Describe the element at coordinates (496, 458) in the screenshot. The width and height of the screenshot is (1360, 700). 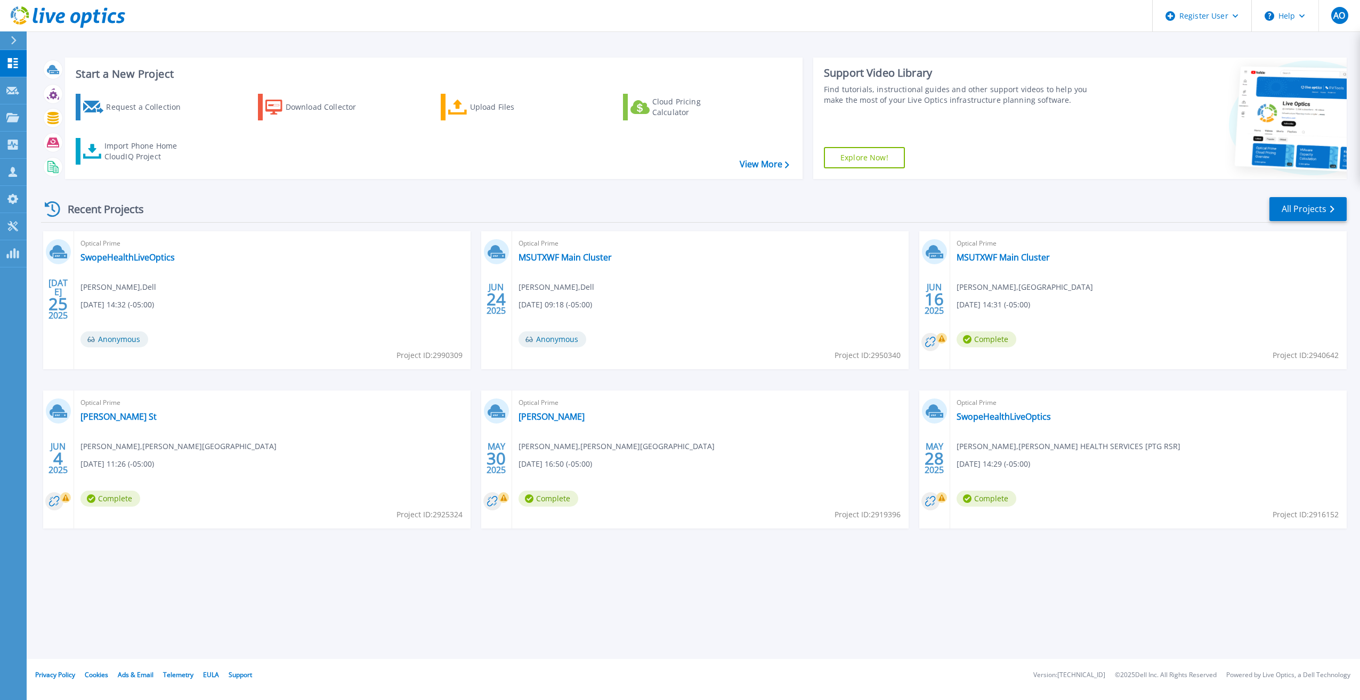
I see `span: 30` at that location.